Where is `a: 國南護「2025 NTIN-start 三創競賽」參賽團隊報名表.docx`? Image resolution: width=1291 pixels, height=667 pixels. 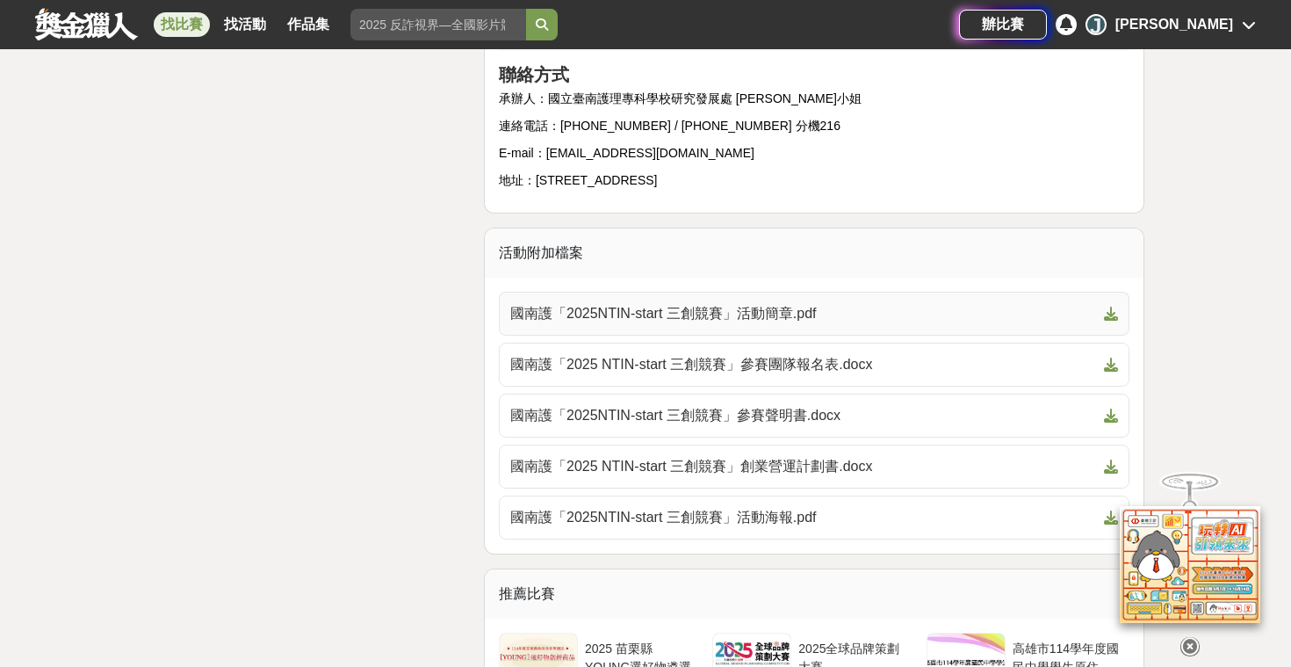
a: 國南護「2025 NTIN-start 三創競賽」參賽團隊報名表.docx is located at coordinates (814, 364).